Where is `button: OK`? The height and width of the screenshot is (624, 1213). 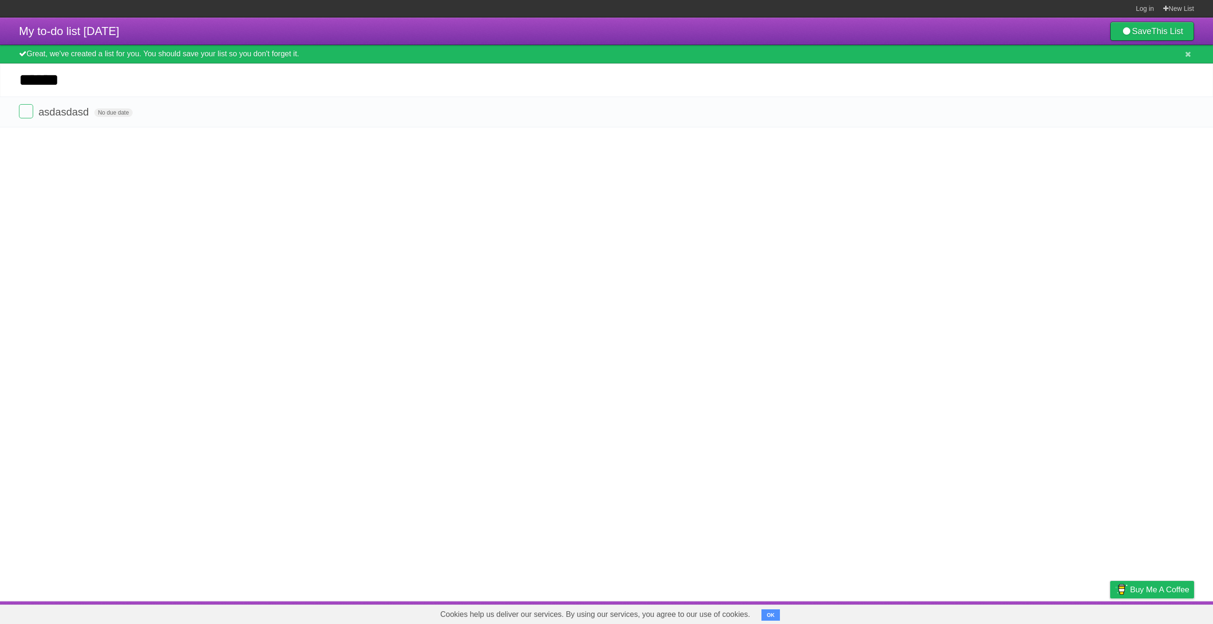 button: OK is located at coordinates (770, 615).